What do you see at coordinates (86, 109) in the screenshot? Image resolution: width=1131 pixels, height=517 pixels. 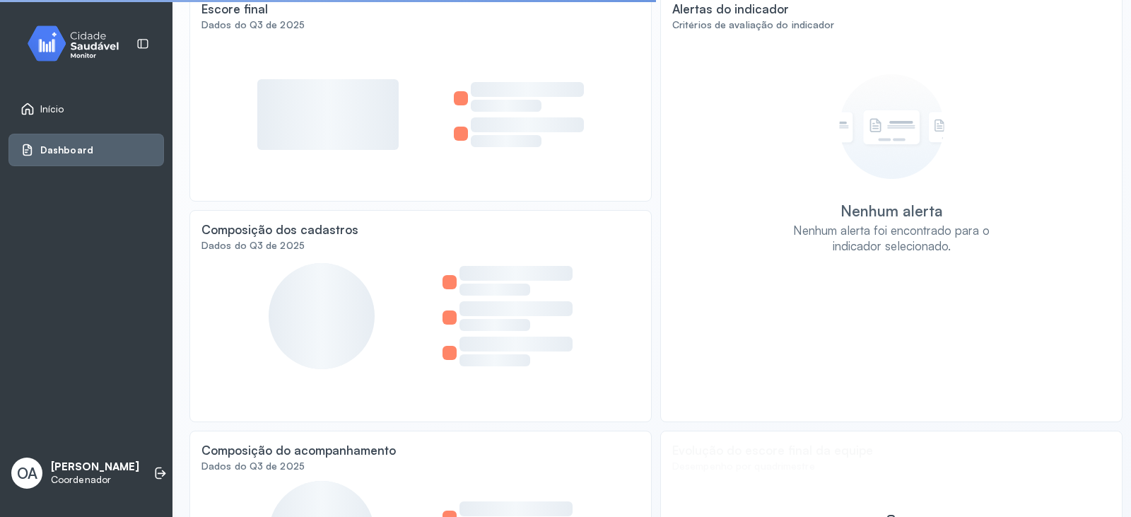 I see `a: Início` at bounding box center [86, 109].